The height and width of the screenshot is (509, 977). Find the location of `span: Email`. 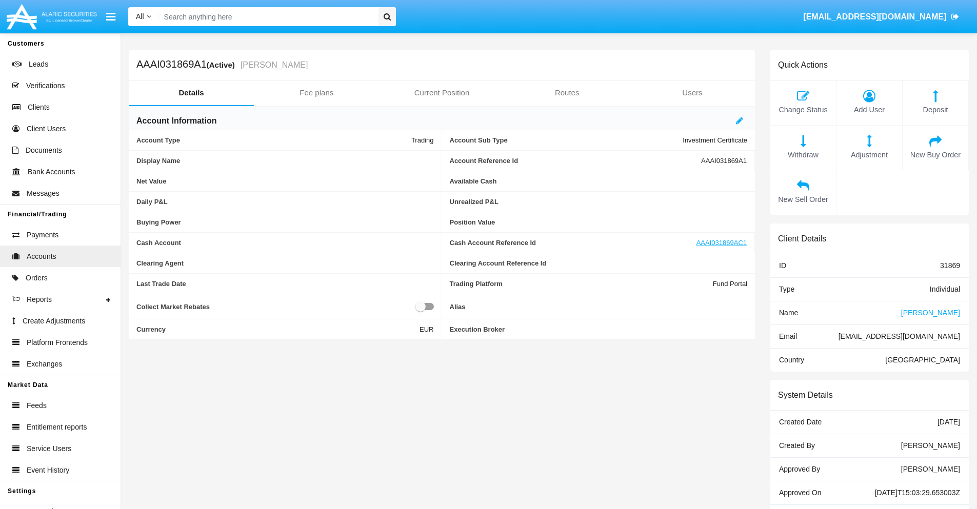

span: Email is located at coordinates (788, 337).